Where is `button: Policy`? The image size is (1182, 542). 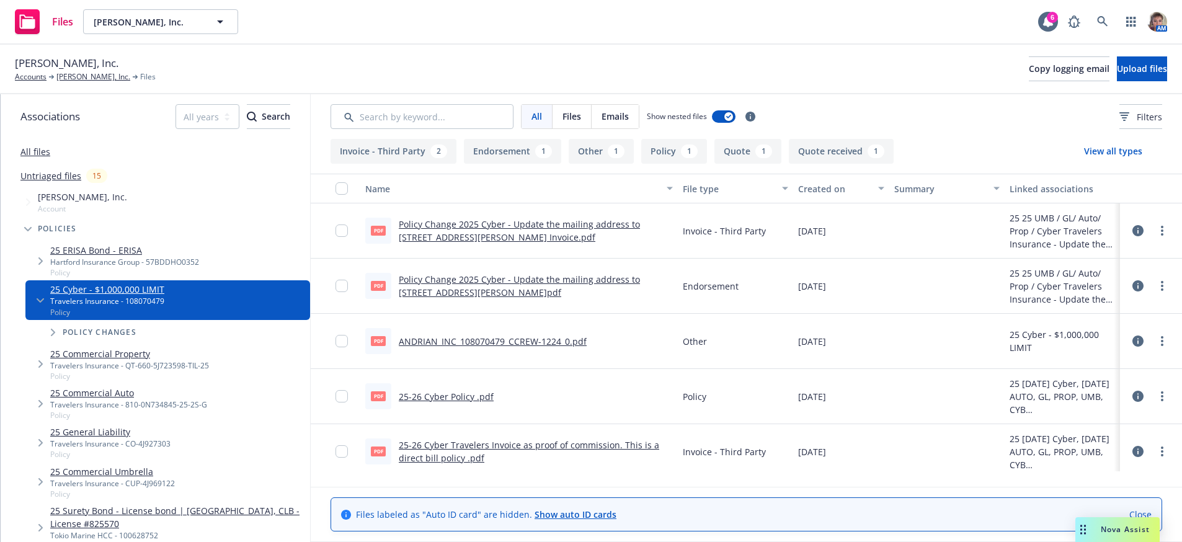 button: Policy is located at coordinates (674, 151).